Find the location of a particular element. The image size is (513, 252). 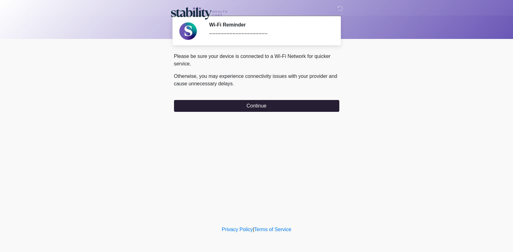

img: Stability Healthcare Logo is located at coordinates (199, 12).